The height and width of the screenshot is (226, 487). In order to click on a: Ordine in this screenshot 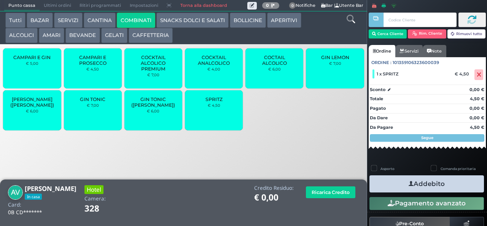, I will do `click(382, 51)`.